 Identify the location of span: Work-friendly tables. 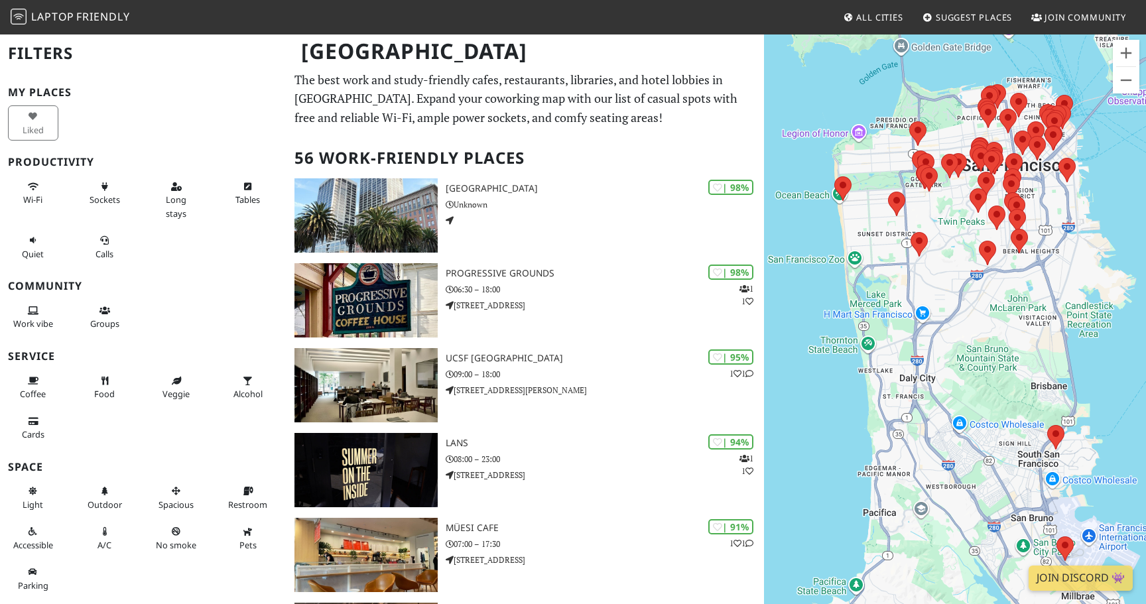
(247, 200).